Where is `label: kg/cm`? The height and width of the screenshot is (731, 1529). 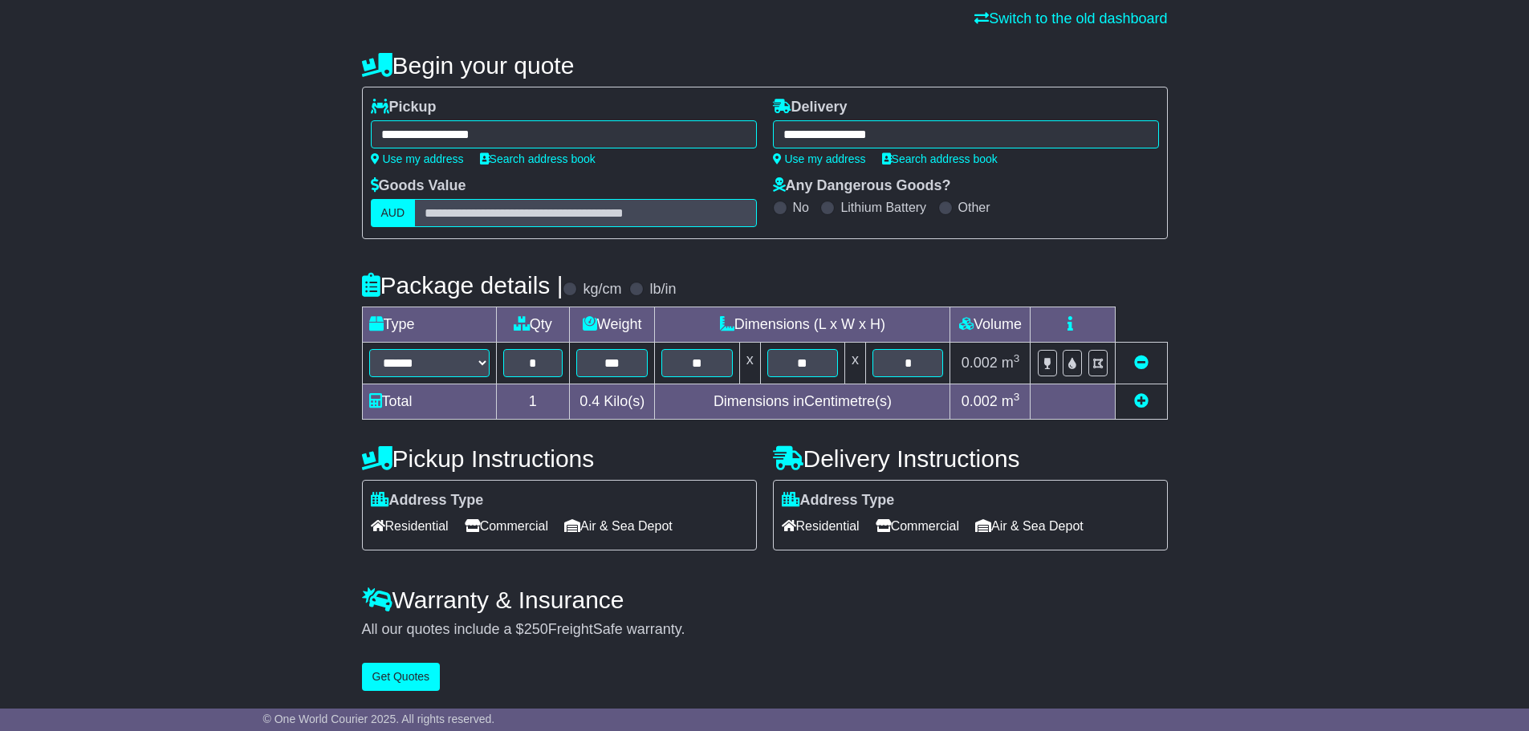
label: kg/cm is located at coordinates (602, 290).